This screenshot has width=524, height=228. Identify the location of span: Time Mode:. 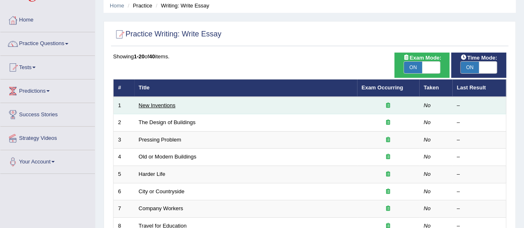
(479, 58).